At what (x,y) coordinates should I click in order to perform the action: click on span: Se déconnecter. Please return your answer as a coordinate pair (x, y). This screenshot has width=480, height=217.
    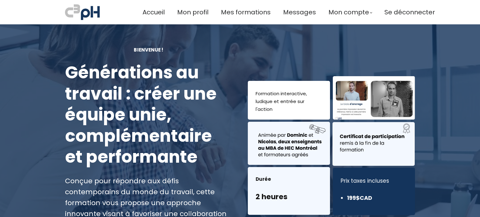
    Looking at the image, I should click on (409, 12).